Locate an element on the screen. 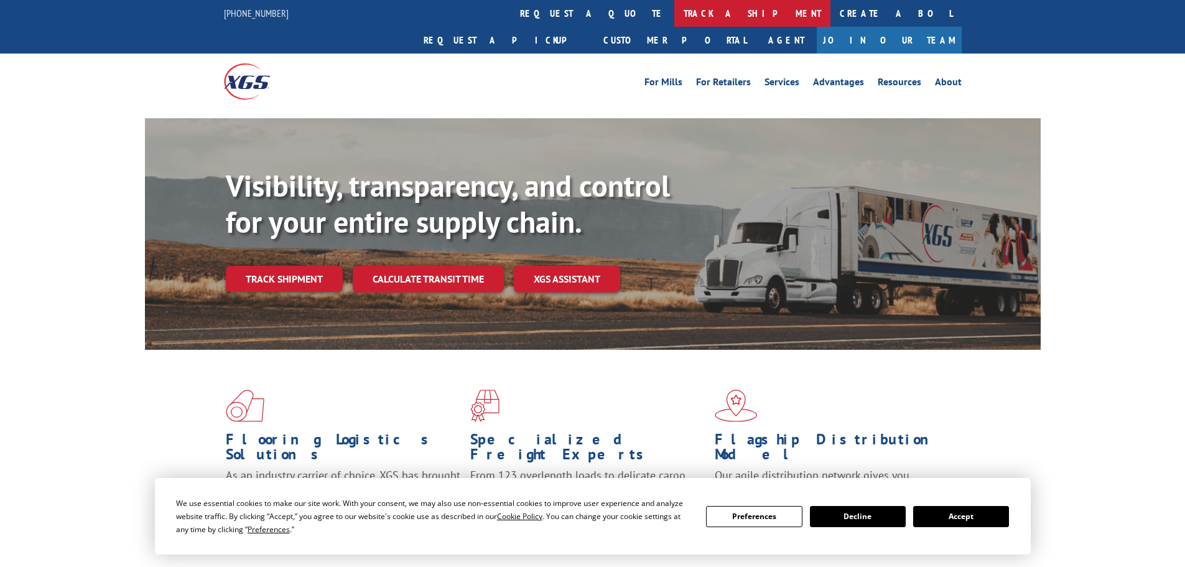 The width and height of the screenshot is (1185, 567). a: Advantages is located at coordinates (838, 84).